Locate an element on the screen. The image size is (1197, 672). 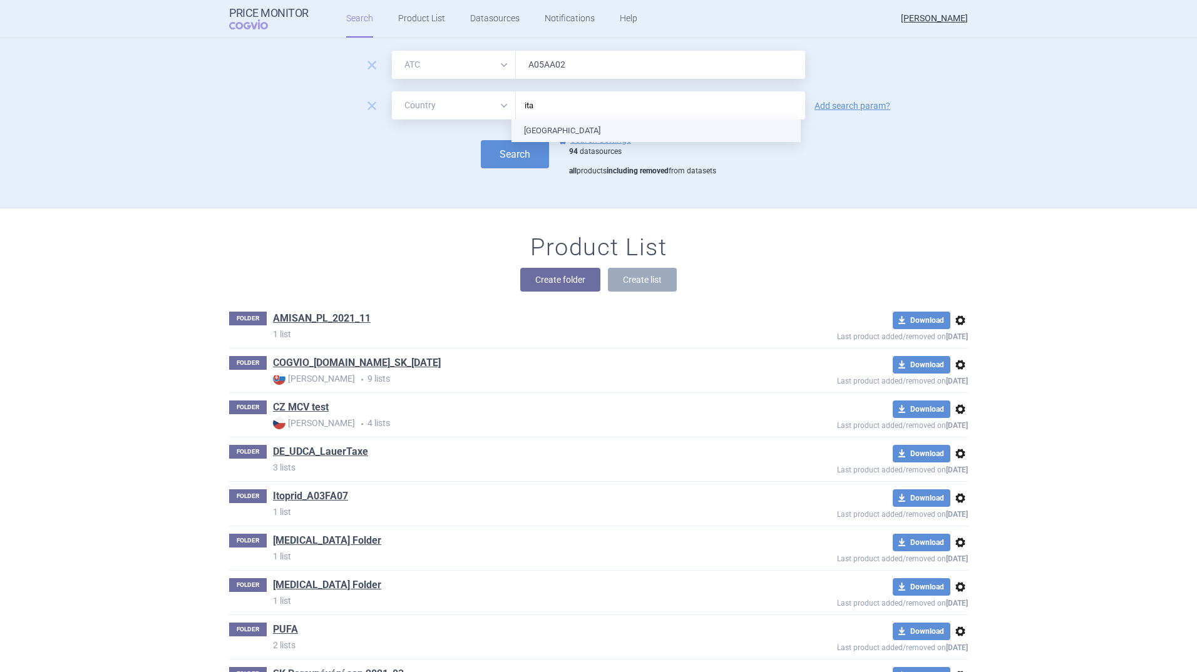
p: 4 lists is located at coordinates (509, 423).